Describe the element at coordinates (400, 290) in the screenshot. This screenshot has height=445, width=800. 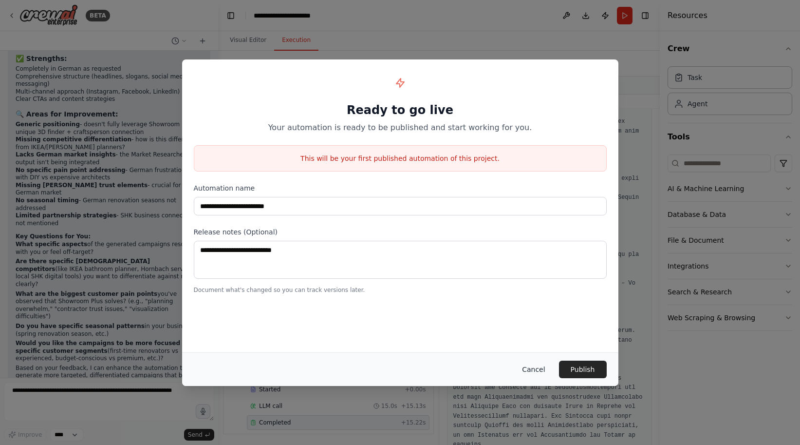
I see `p: Document what's changed so you can track versions later.` at that location.